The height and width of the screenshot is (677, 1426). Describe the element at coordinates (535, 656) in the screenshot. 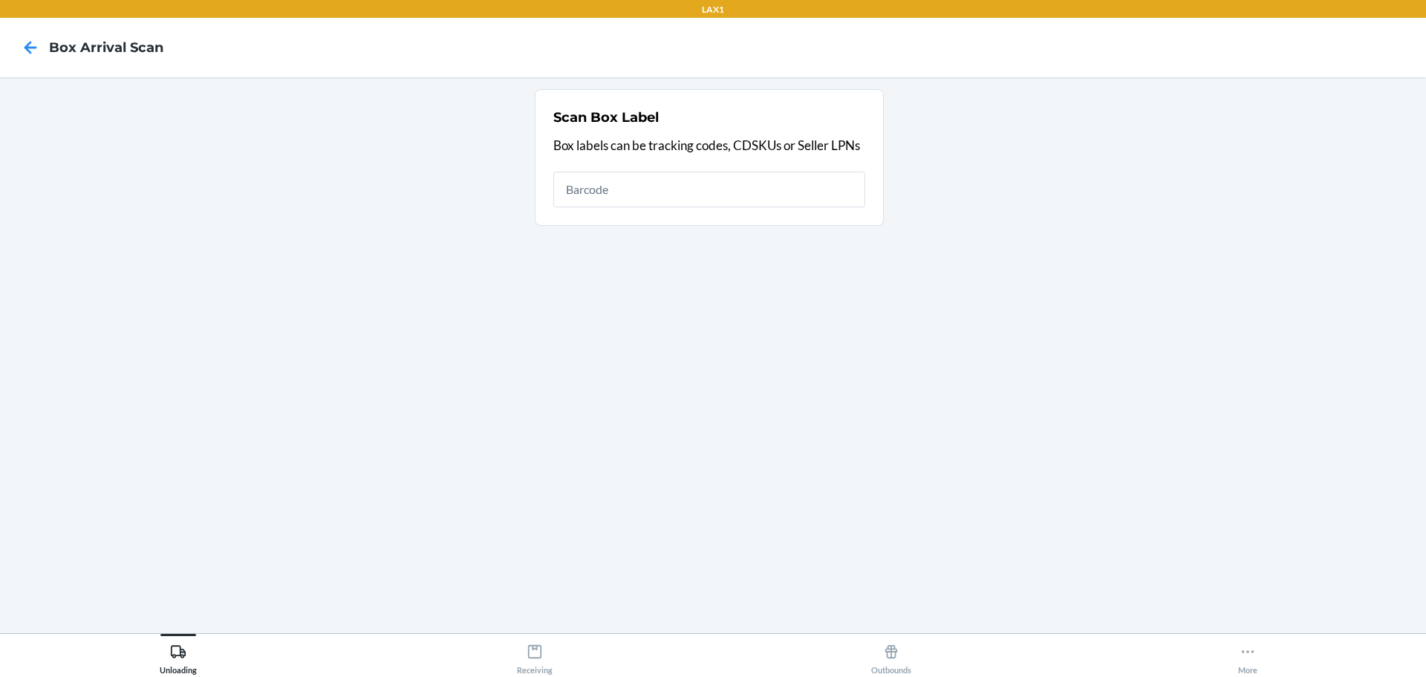

I see `div: Receiving` at that location.